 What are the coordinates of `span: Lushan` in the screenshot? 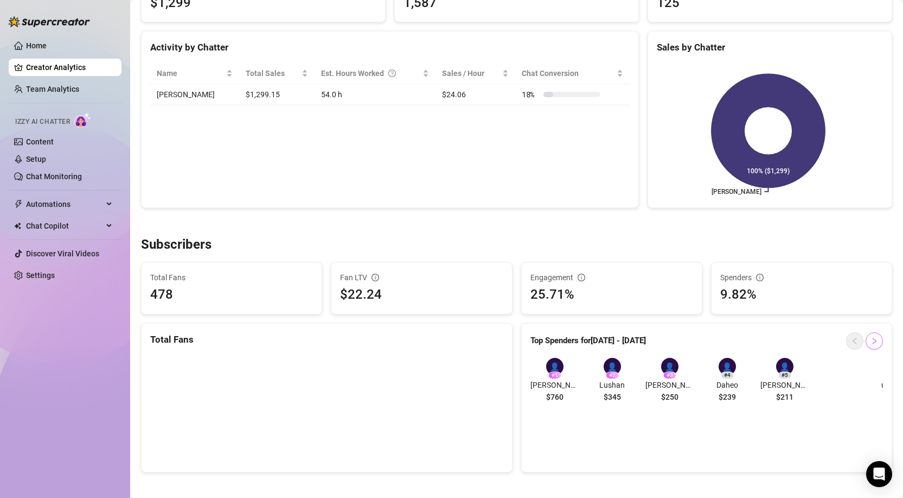 It's located at (613, 385).